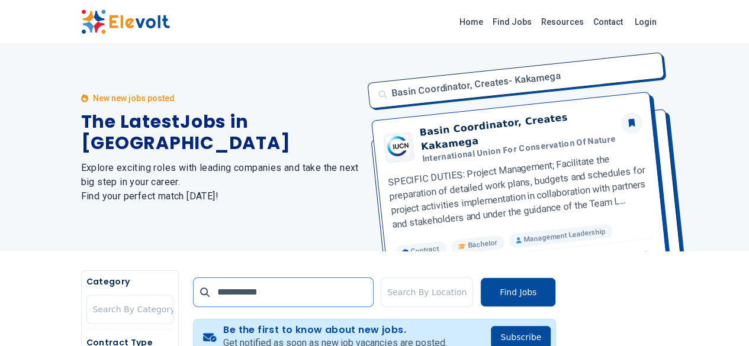 This screenshot has height=346, width=749. Describe the element at coordinates (334, 330) in the screenshot. I see `h4: Be the first to know about new jobs.` at that location.